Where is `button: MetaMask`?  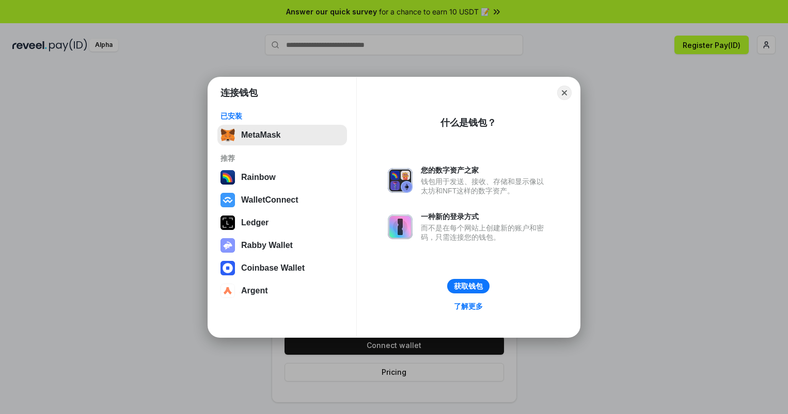 button: MetaMask is located at coordinates (282, 135).